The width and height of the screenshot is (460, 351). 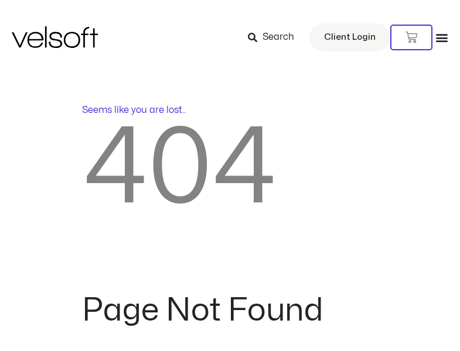 I want to click on img: Velsoft Training Materials, so click(x=54, y=37).